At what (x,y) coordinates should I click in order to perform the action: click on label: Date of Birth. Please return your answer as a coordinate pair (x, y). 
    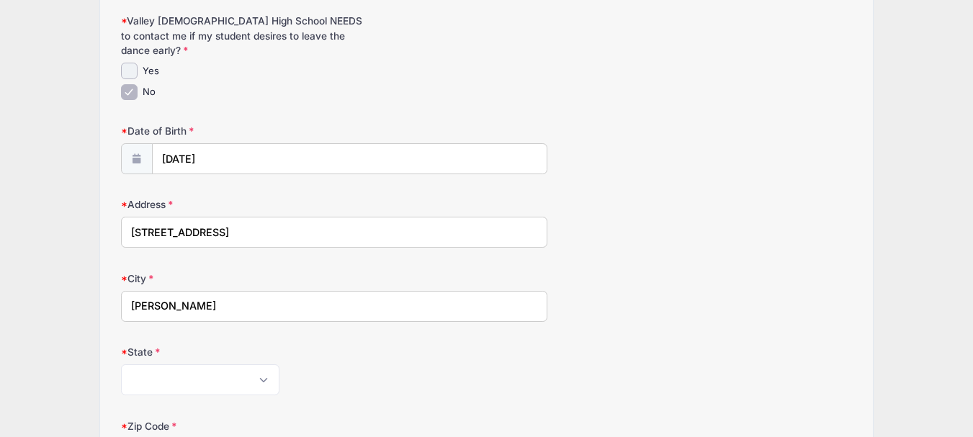
    Looking at the image, I should click on (243, 131).